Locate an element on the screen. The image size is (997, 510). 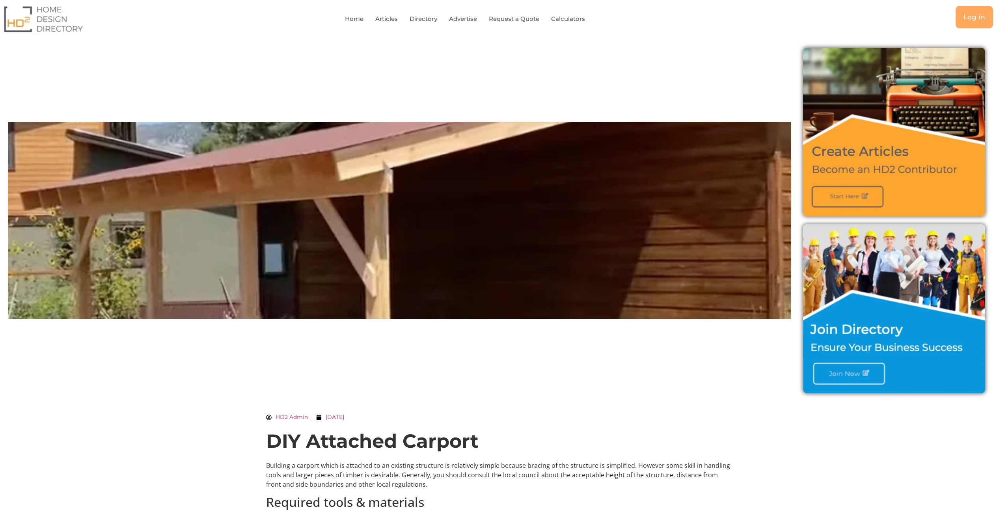
span: HD2 Admin is located at coordinates (290, 417).